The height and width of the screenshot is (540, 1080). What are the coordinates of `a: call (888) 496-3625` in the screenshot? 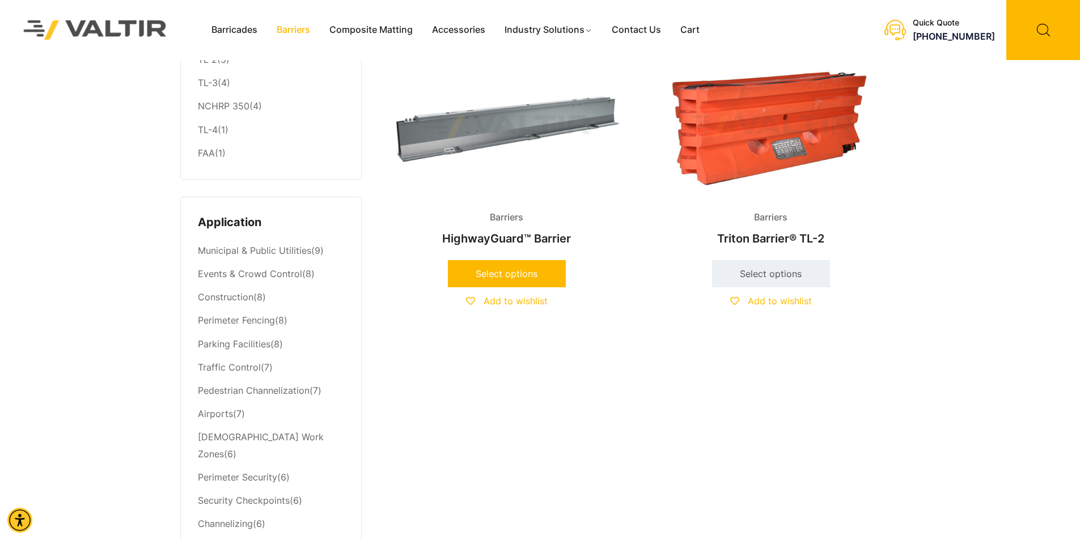 It's located at (954, 36).